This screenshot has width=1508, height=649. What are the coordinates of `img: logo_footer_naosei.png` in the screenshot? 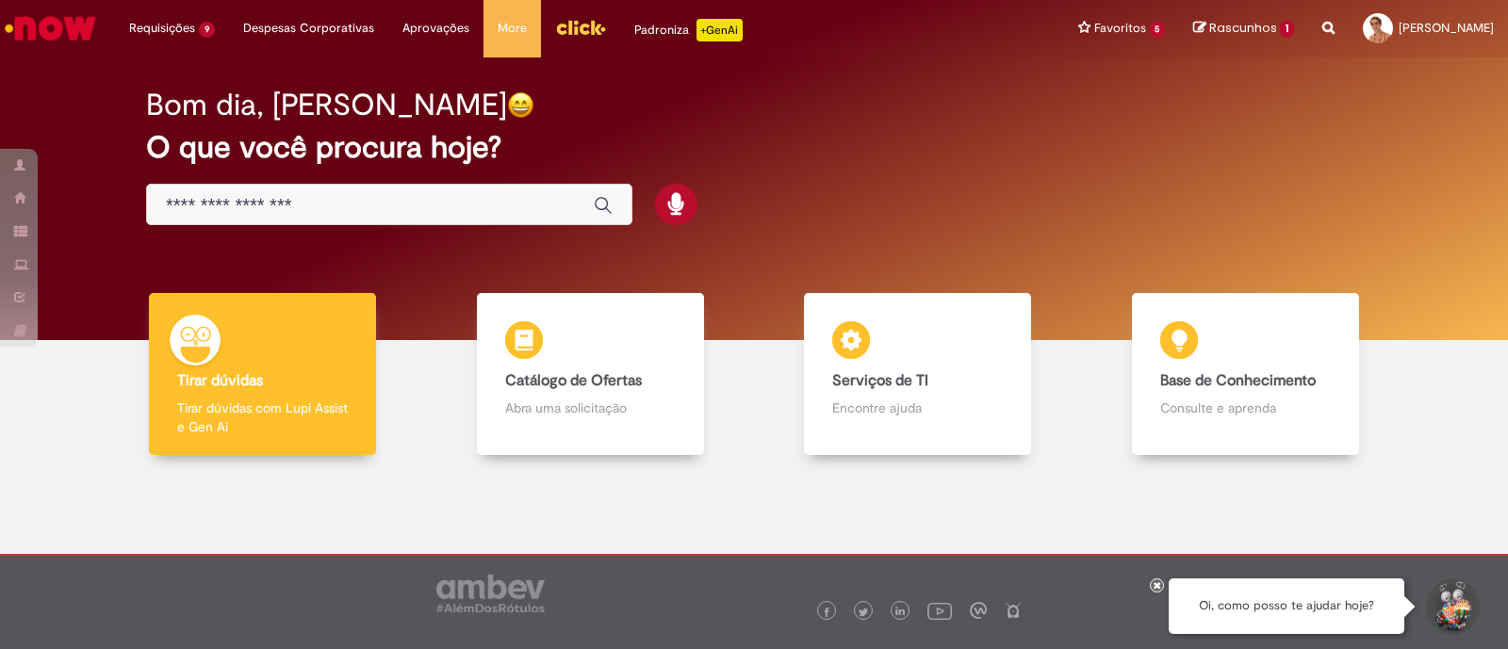 It's located at (1013, 611).